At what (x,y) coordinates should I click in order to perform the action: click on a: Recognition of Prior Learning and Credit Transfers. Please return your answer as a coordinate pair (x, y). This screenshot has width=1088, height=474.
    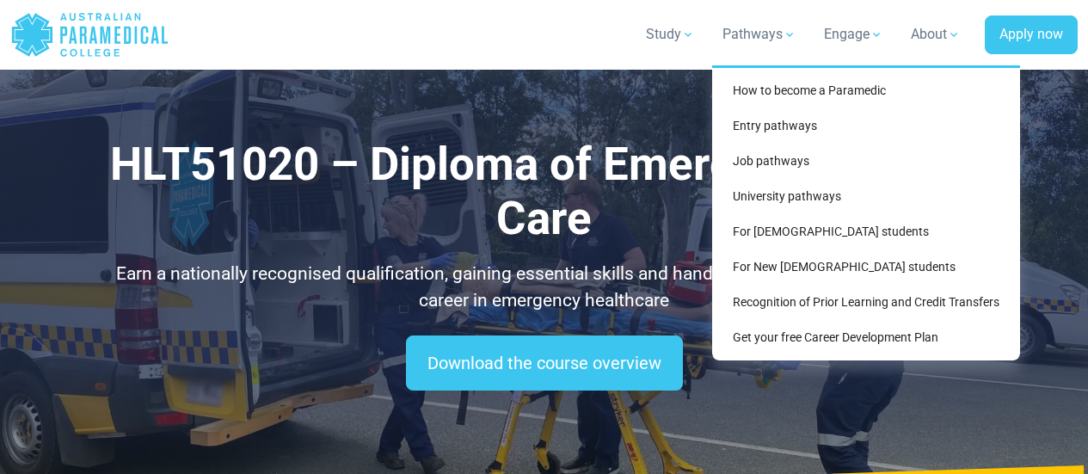
    Looking at the image, I should click on (866, 302).